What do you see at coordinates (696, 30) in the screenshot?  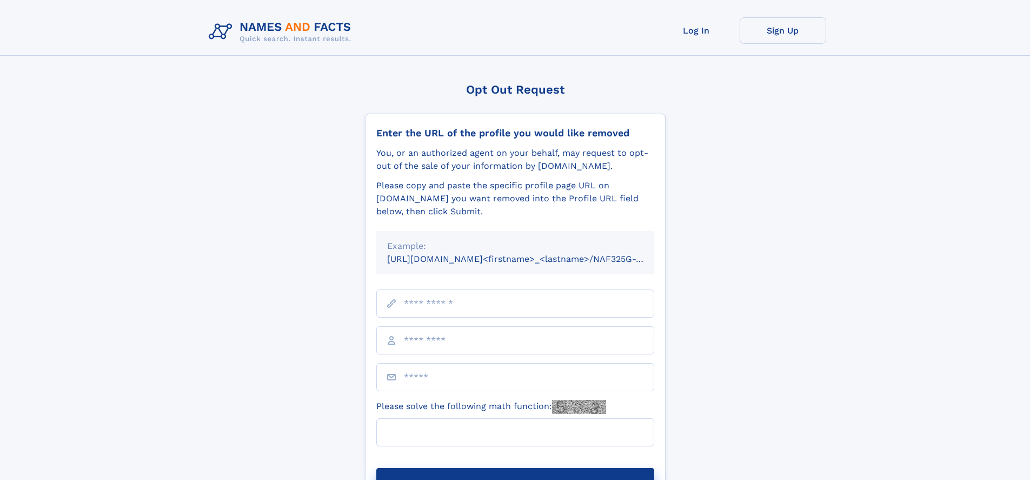 I see `a: Log In` at bounding box center [696, 30].